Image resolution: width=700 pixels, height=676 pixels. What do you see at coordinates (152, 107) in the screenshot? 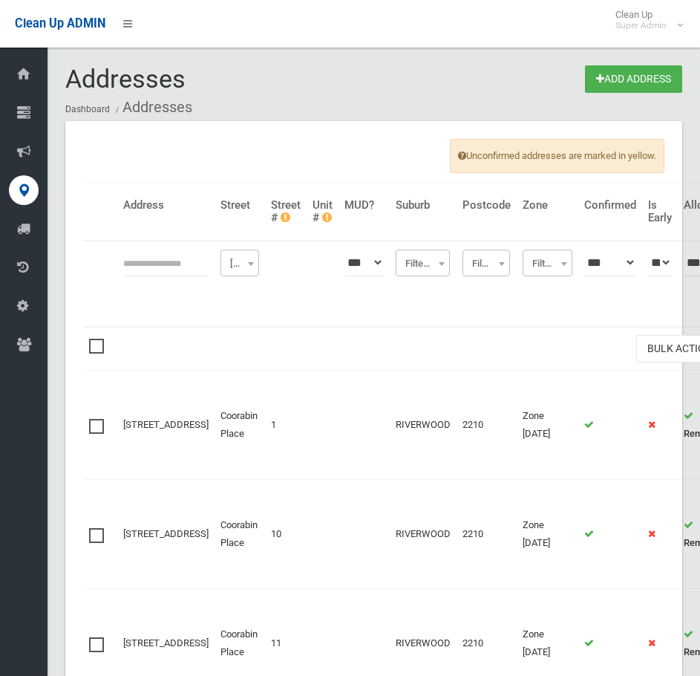
I see `li: Addresses` at bounding box center [152, 107].